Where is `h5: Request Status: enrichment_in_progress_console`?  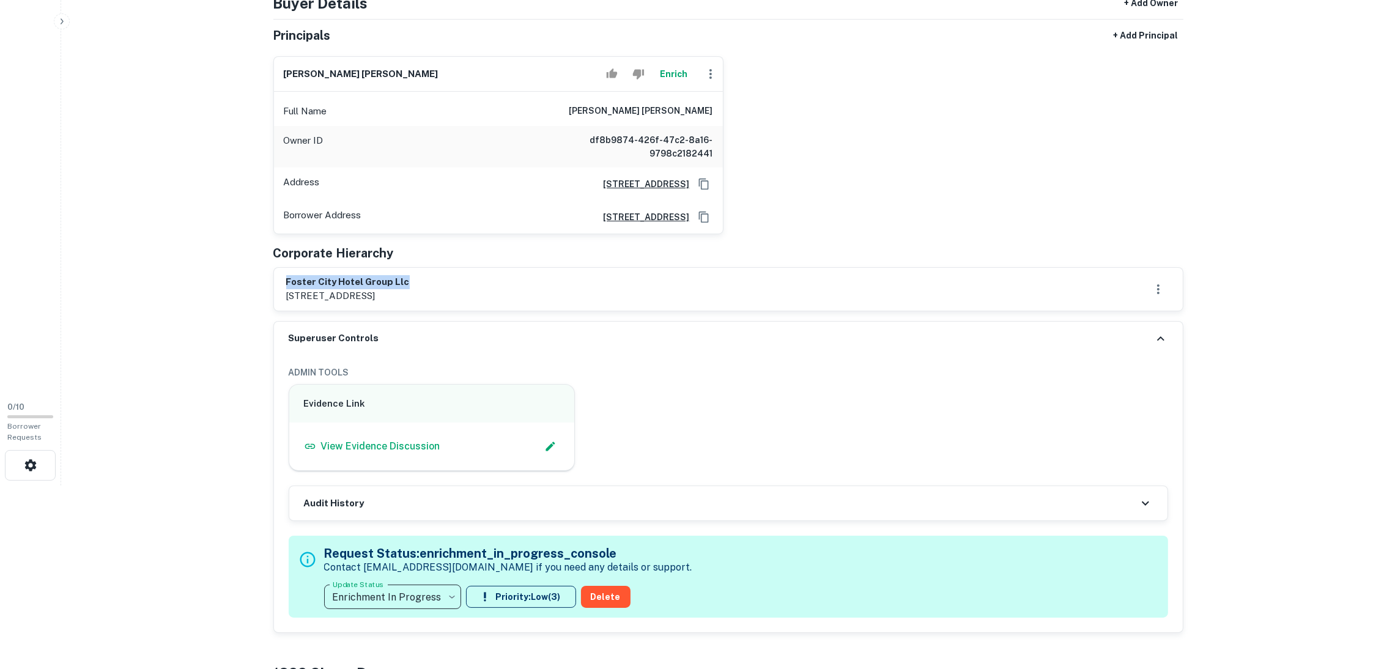 h5: Request Status: enrichment_in_progress_console is located at coordinates (508, 554).